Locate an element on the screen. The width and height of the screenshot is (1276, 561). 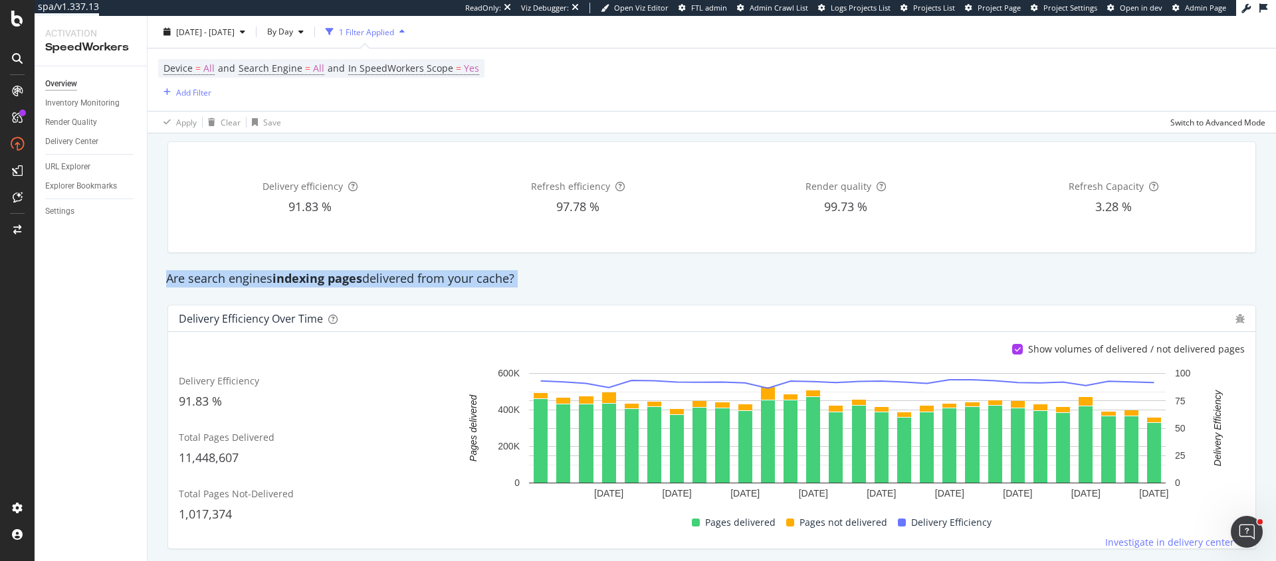
div: A chart. is located at coordinates (846, 435).